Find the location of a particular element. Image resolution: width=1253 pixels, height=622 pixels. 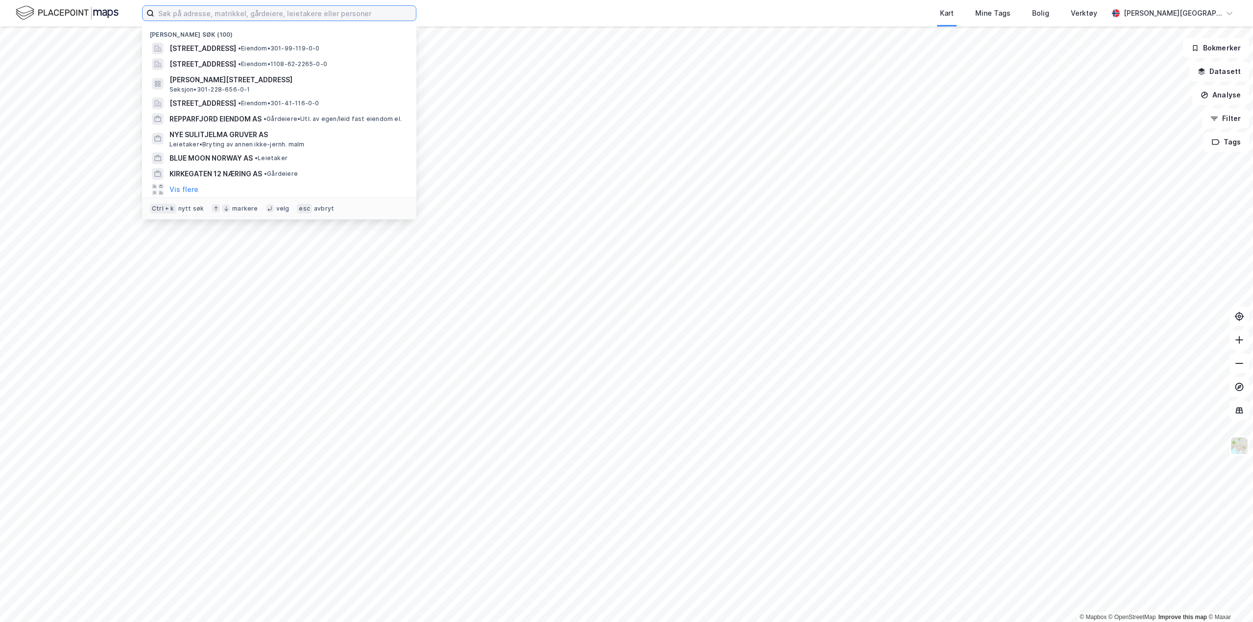

button: Bokmerker is located at coordinates (1216, 48).